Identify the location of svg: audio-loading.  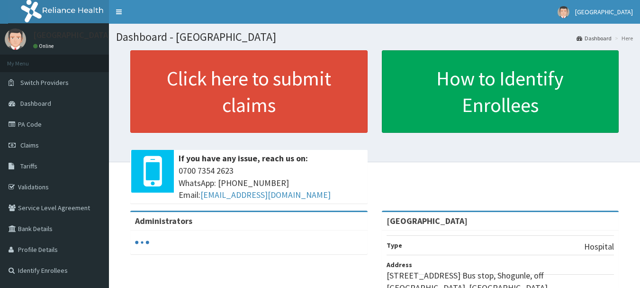
(142, 242).